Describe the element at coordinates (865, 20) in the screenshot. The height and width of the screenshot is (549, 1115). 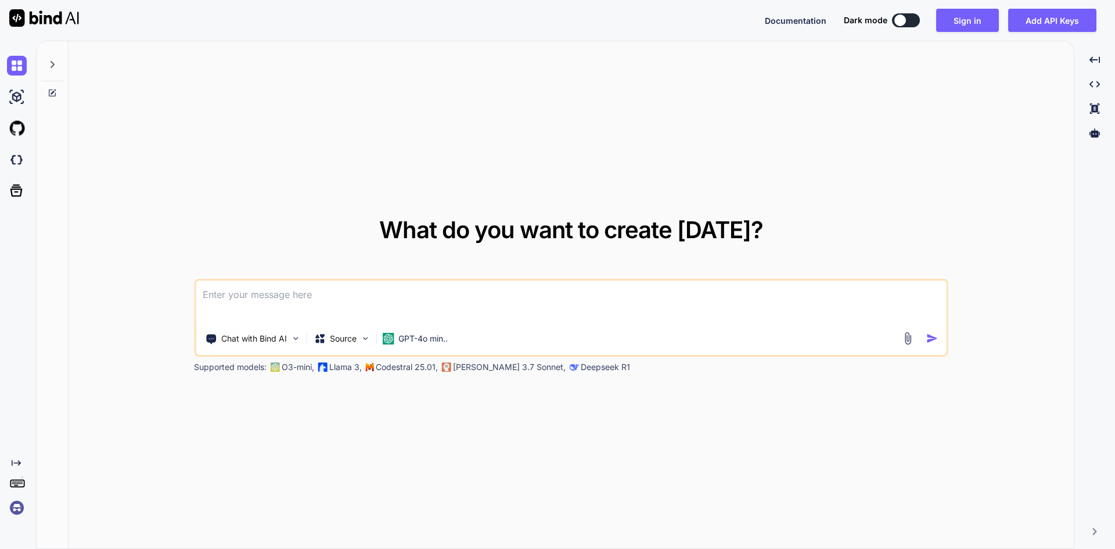
I see `span: Dark mode` at that location.